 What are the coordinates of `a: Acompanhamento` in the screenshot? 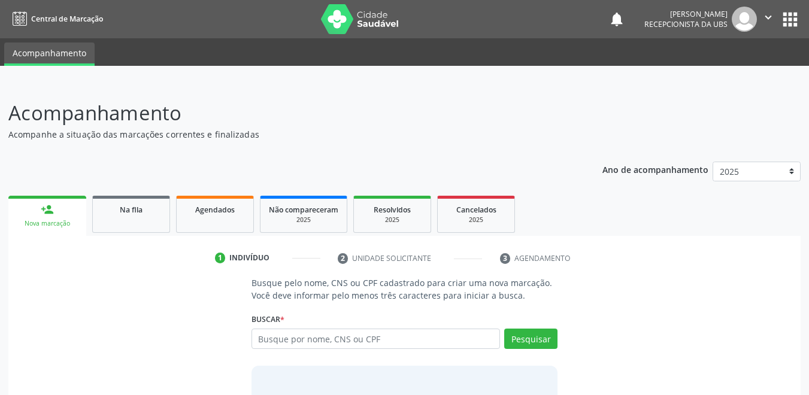 It's located at (49, 54).